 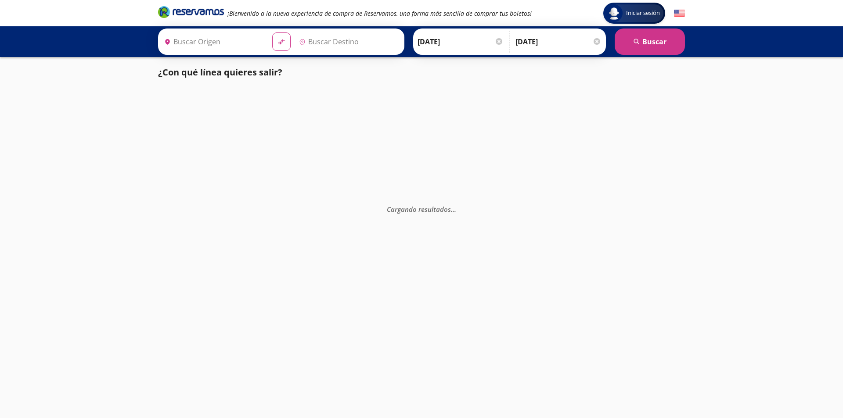 I want to click on button: English, so click(x=679, y=13).